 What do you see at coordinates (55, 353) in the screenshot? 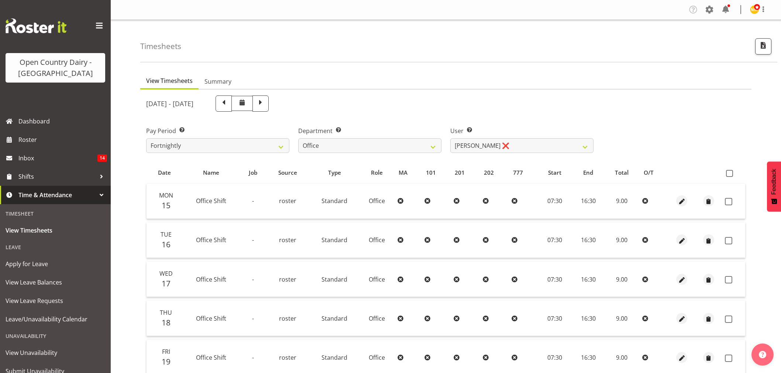
I see `a: View Unavailability` at bounding box center [55, 353].